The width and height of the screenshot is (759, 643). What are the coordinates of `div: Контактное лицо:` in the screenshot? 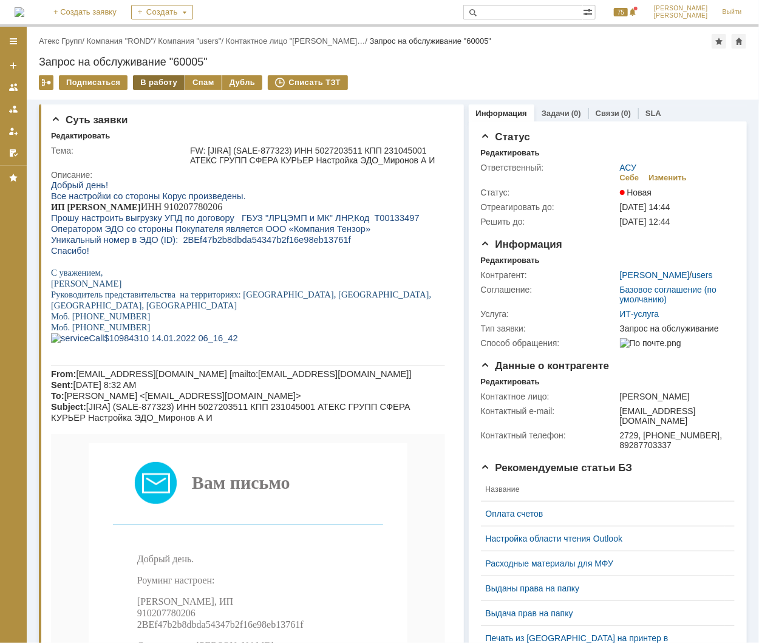 It's located at (549, 397).